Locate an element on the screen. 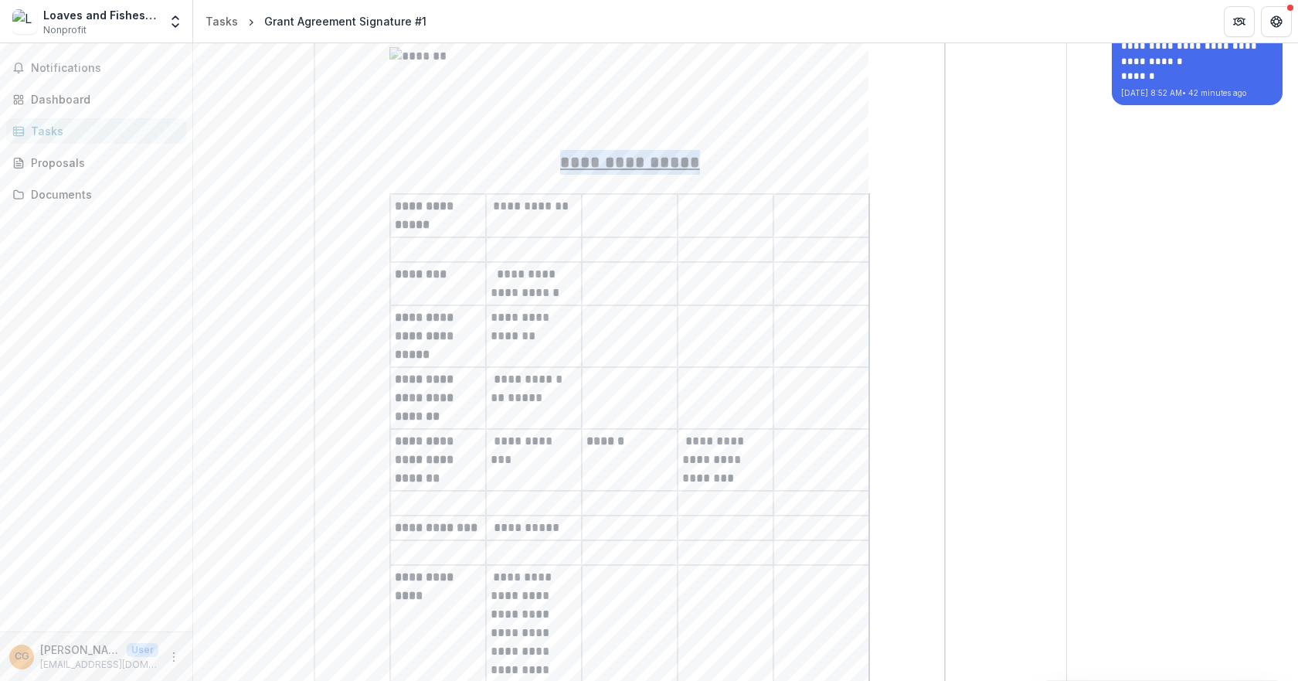  p: User is located at coordinates (142, 650).